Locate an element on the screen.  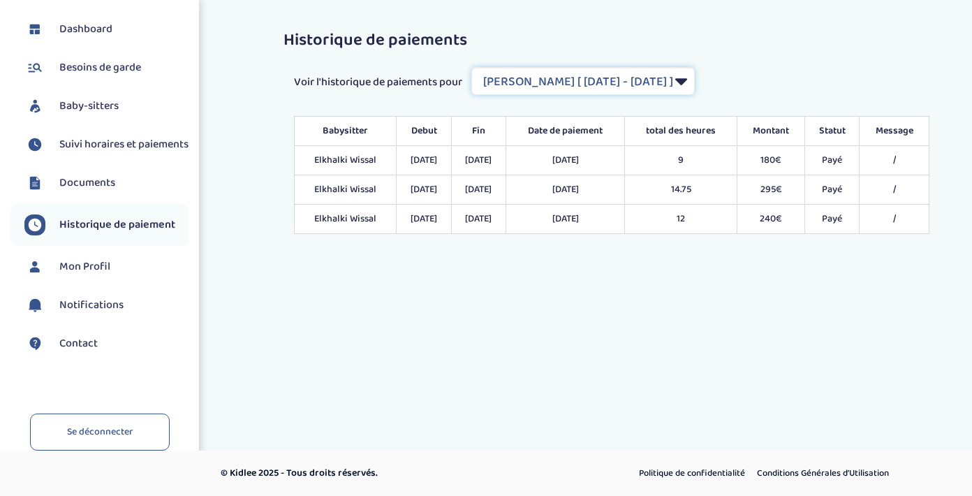
span: Mon Profil is located at coordinates (84, 267).